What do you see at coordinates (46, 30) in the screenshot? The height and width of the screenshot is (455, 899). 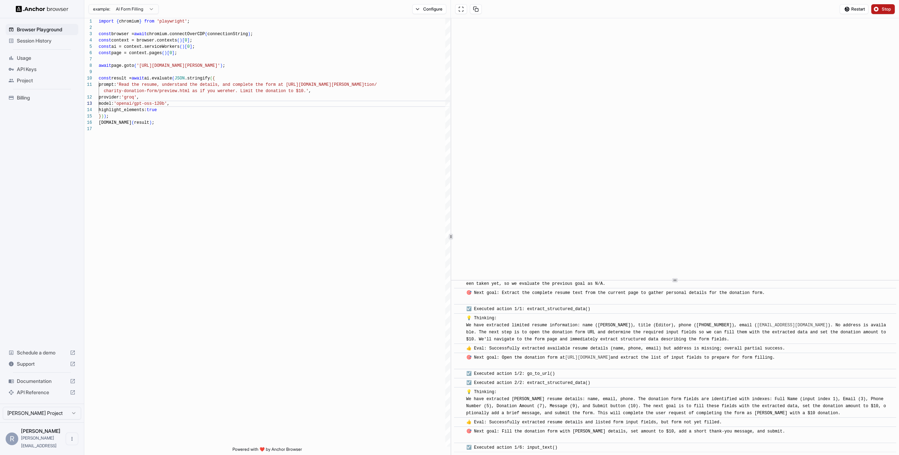 I see `span: Browser Playground` at bounding box center [46, 30].